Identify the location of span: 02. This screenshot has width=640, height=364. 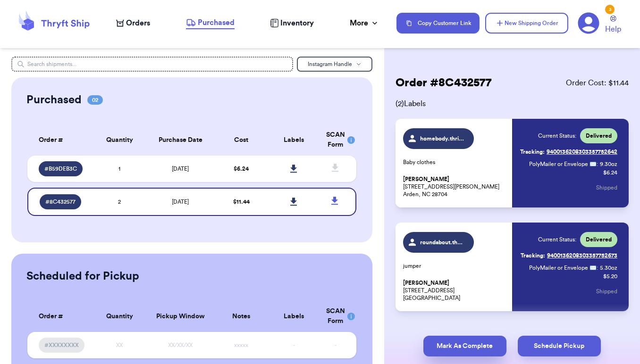
(95, 100).